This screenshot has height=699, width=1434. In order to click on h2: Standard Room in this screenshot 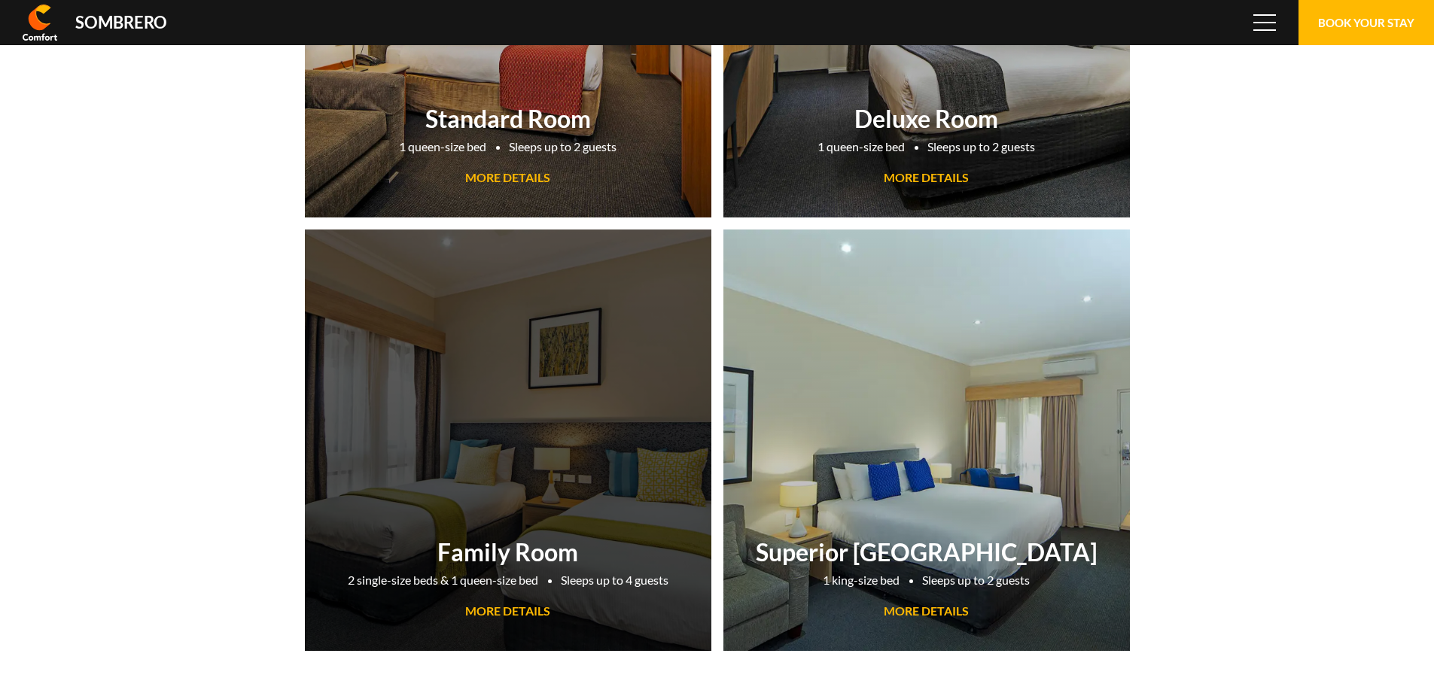, I will do `click(508, 118)`.